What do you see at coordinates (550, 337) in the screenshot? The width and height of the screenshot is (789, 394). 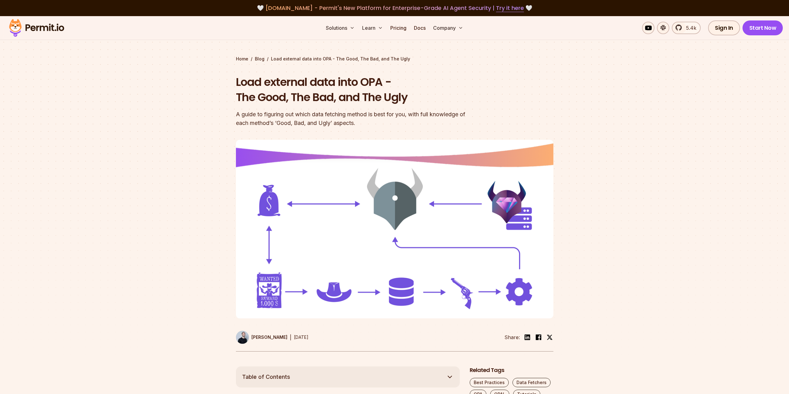 I see `img: twitter` at bounding box center [550, 337].